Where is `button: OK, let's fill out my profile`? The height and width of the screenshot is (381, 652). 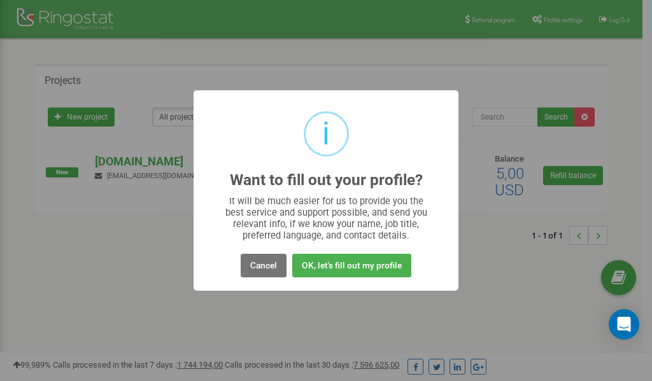
button: OK, let's fill out my profile is located at coordinates (351, 266).